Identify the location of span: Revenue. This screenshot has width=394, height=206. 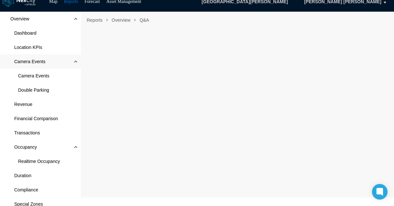
(23, 104).